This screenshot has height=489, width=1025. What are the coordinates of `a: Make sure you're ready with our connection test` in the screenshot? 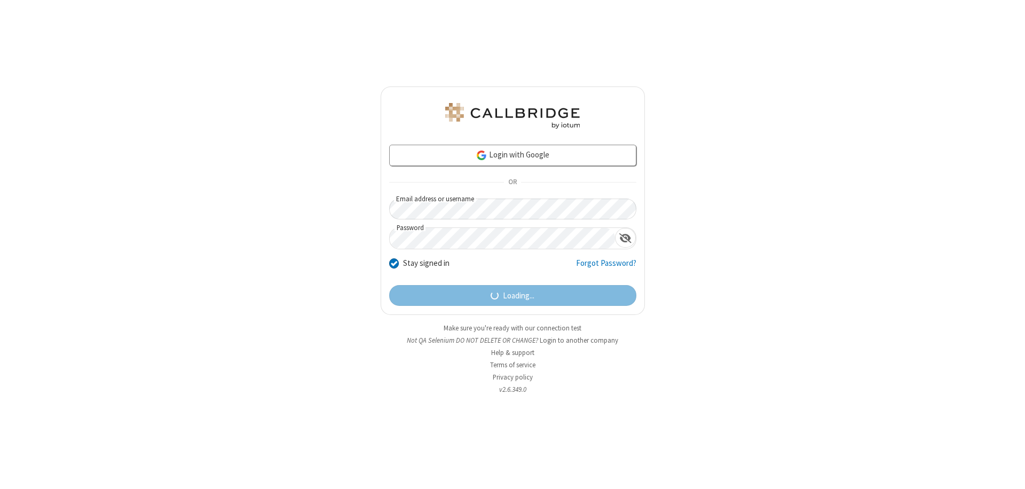 It's located at (512, 328).